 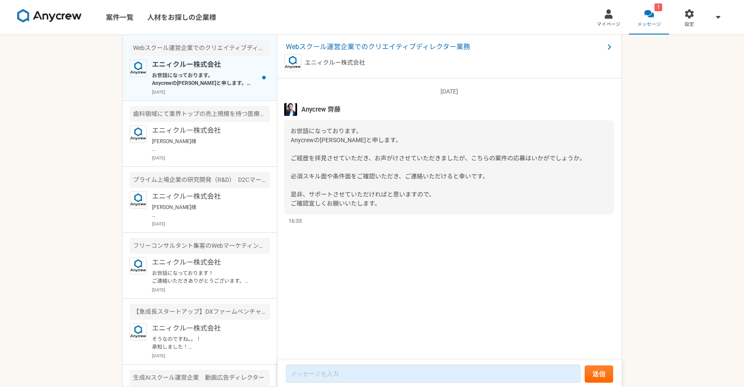 What do you see at coordinates (649, 25) in the screenshot?
I see `span: メッセージ` at bounding box center [649, 25].